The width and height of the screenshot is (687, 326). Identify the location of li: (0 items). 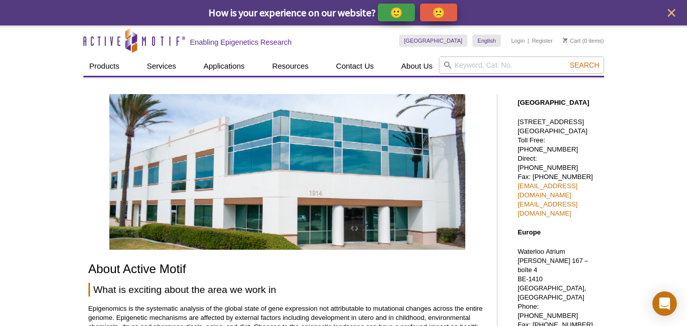
(583, 41).